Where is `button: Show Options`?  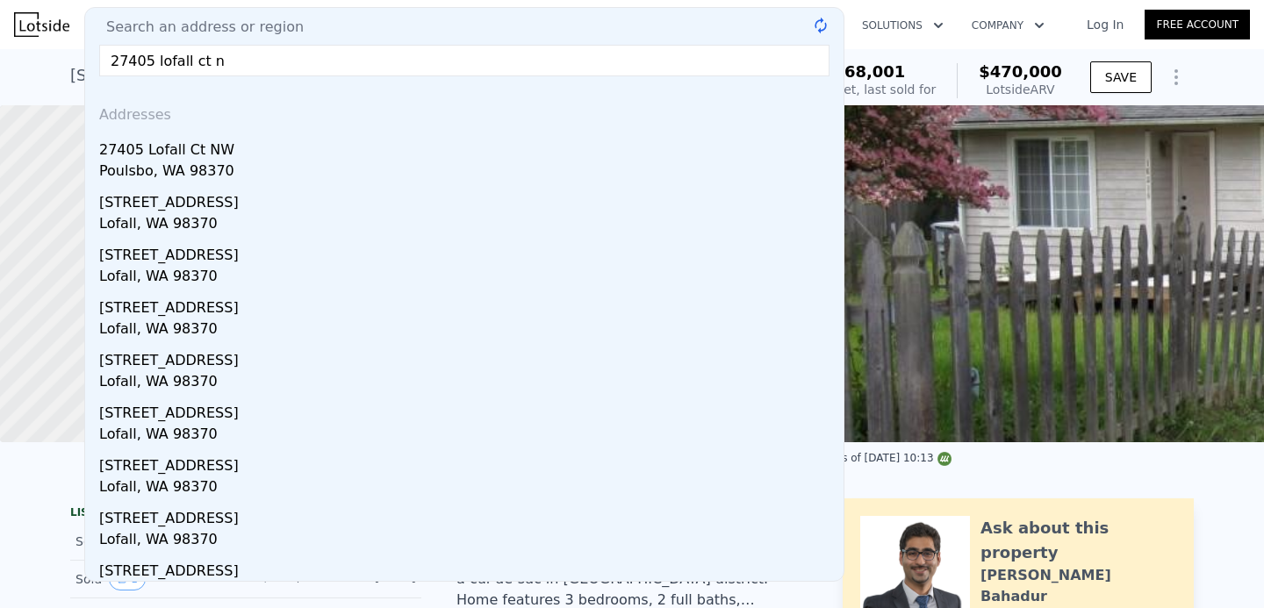
button: Show Options is located at coordinates (1176, 77).